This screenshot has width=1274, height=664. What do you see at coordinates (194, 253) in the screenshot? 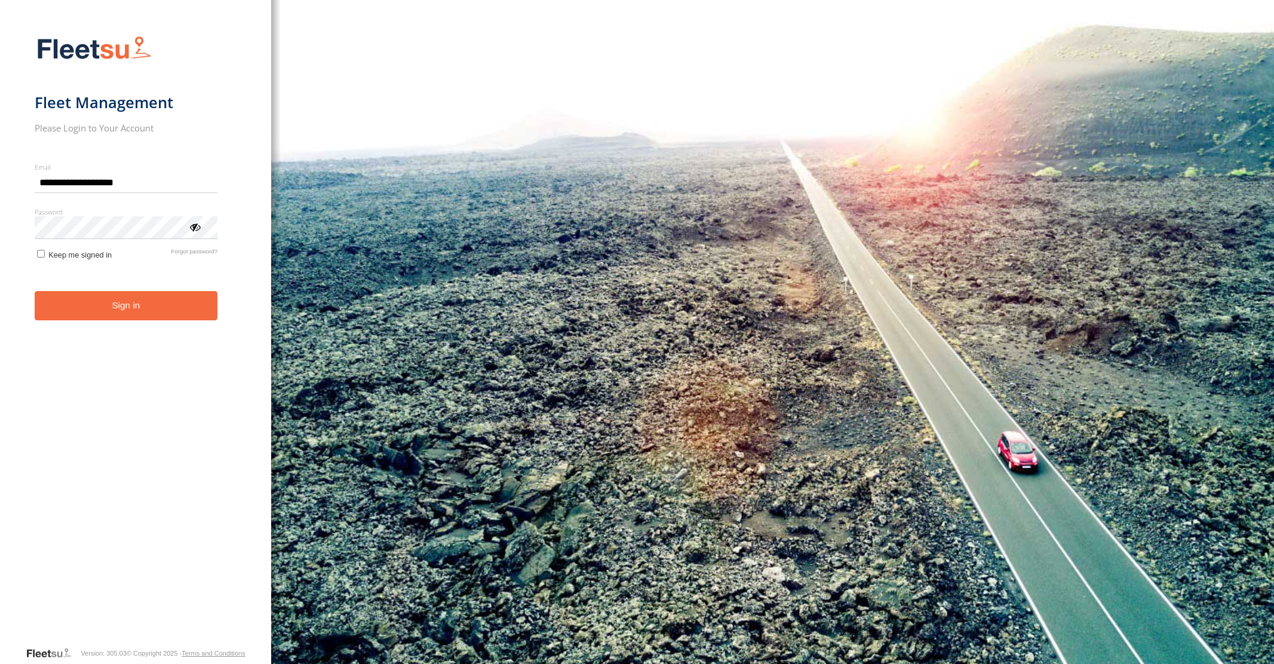
I see `a: Forgot password?` at bounding box center [194, 253].